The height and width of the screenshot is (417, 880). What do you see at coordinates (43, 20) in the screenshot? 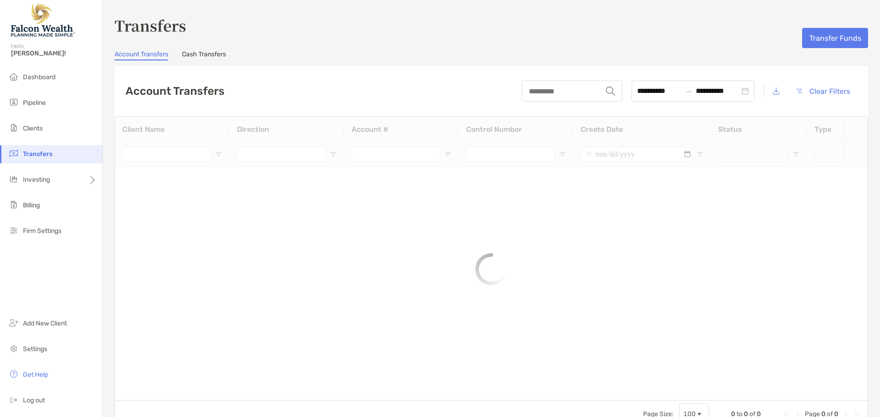
I see `img: Falcon Wealth Planning Logo` at bounding box center [43, 20].